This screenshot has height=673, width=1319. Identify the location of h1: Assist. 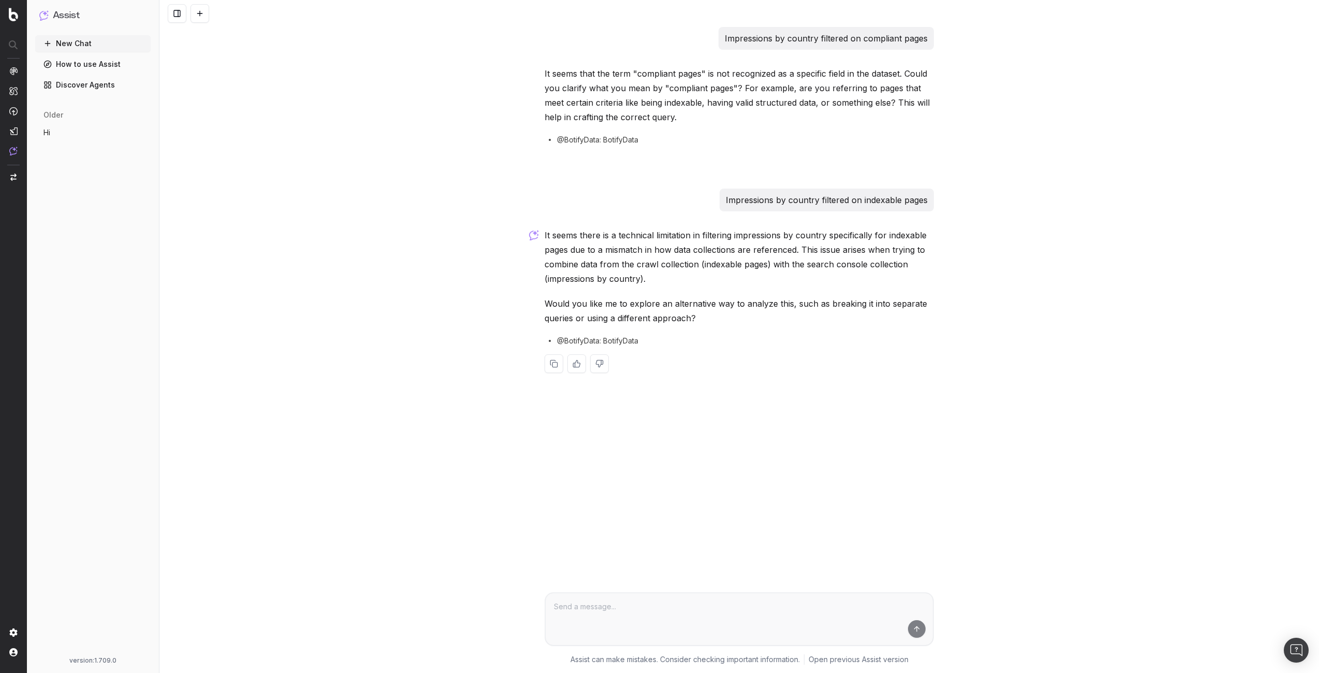
(66, 16).